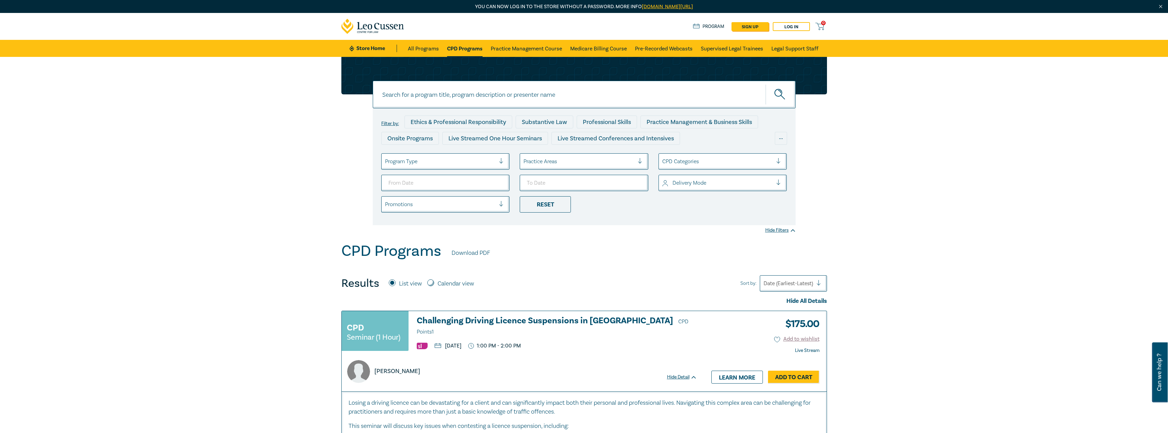 This screenshot has height=433, width=1168. I want to click on a: Medicare Billing Course, so click(599, 48).